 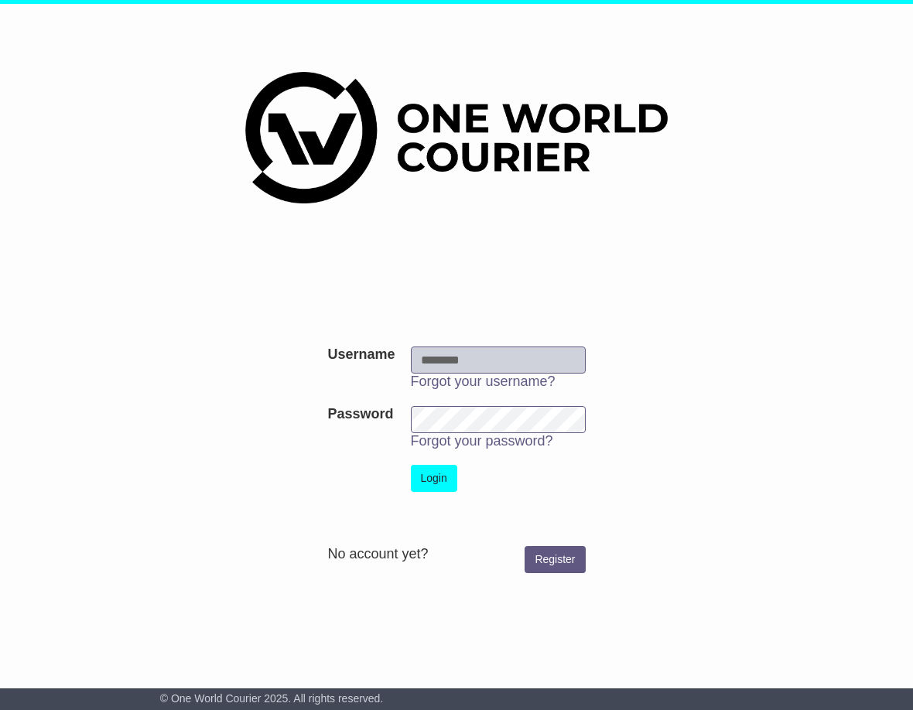 I want to click on a: Forgot your password?, so click(x=482, y=441).